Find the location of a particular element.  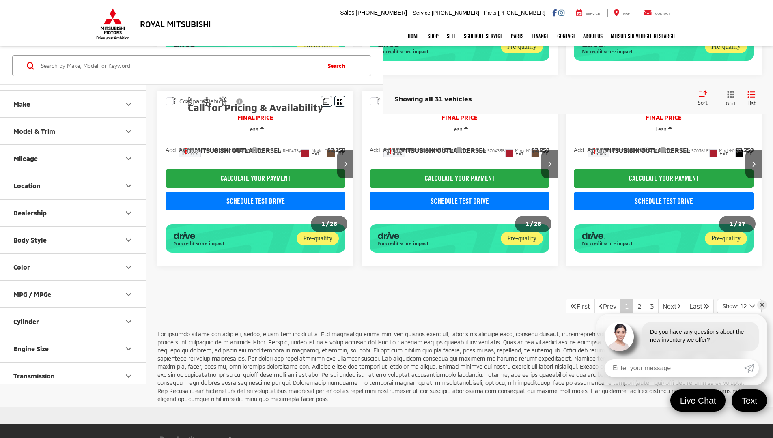

button: TransmissionTransmission is located at coordinates (73, 376).